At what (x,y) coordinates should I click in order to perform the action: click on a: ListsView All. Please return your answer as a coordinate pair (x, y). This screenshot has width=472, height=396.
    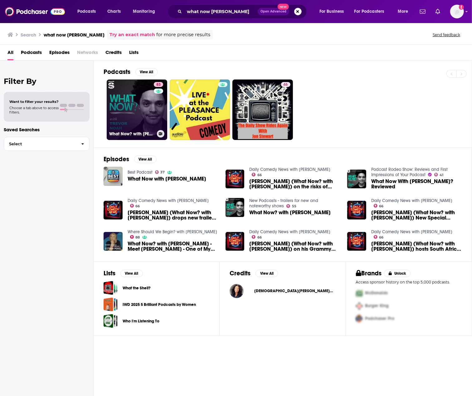
    Looking at the image, I should click on (123, 273).